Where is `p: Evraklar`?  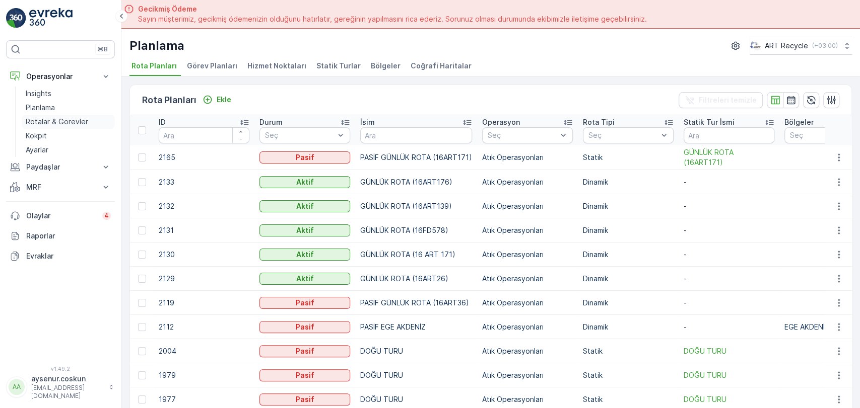 p: Evraklar is located at coordinates (68, 256).